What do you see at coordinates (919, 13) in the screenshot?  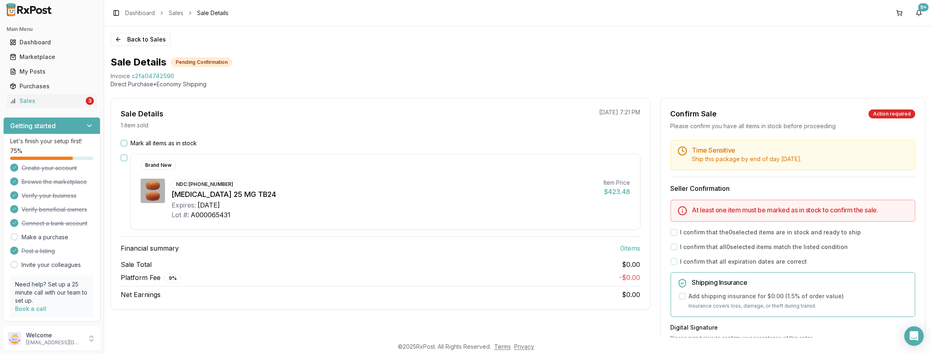 I see `button: 9+` at bounding box center [919, 13].